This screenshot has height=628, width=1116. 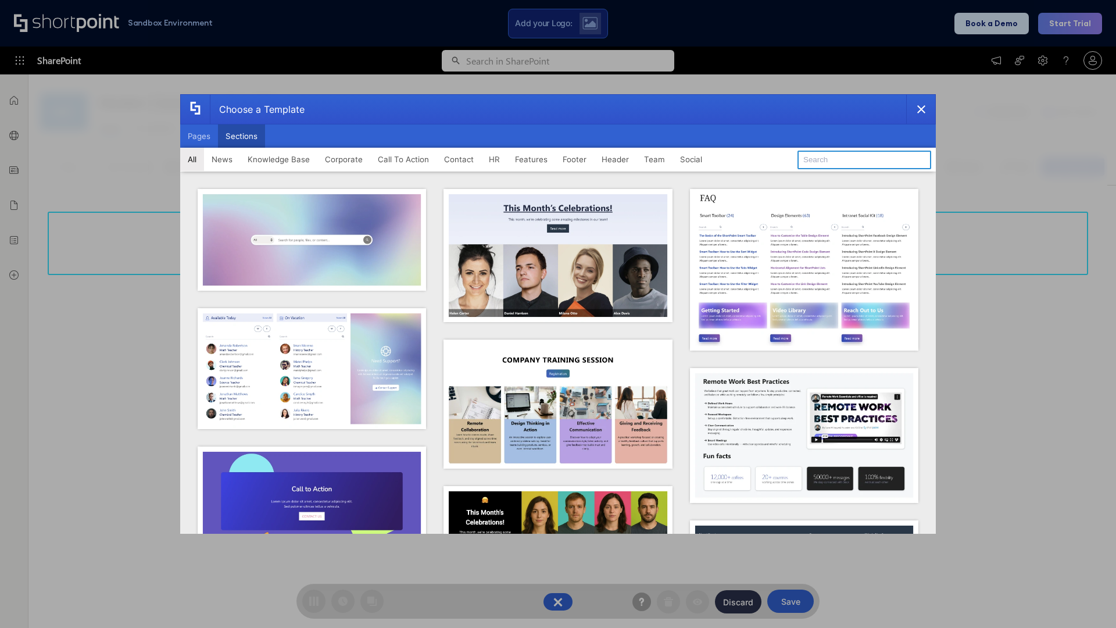 What do you see at coordinates (574, 159) in the screenshot?
I see `button: Footer` at bounding box center [574, 159].